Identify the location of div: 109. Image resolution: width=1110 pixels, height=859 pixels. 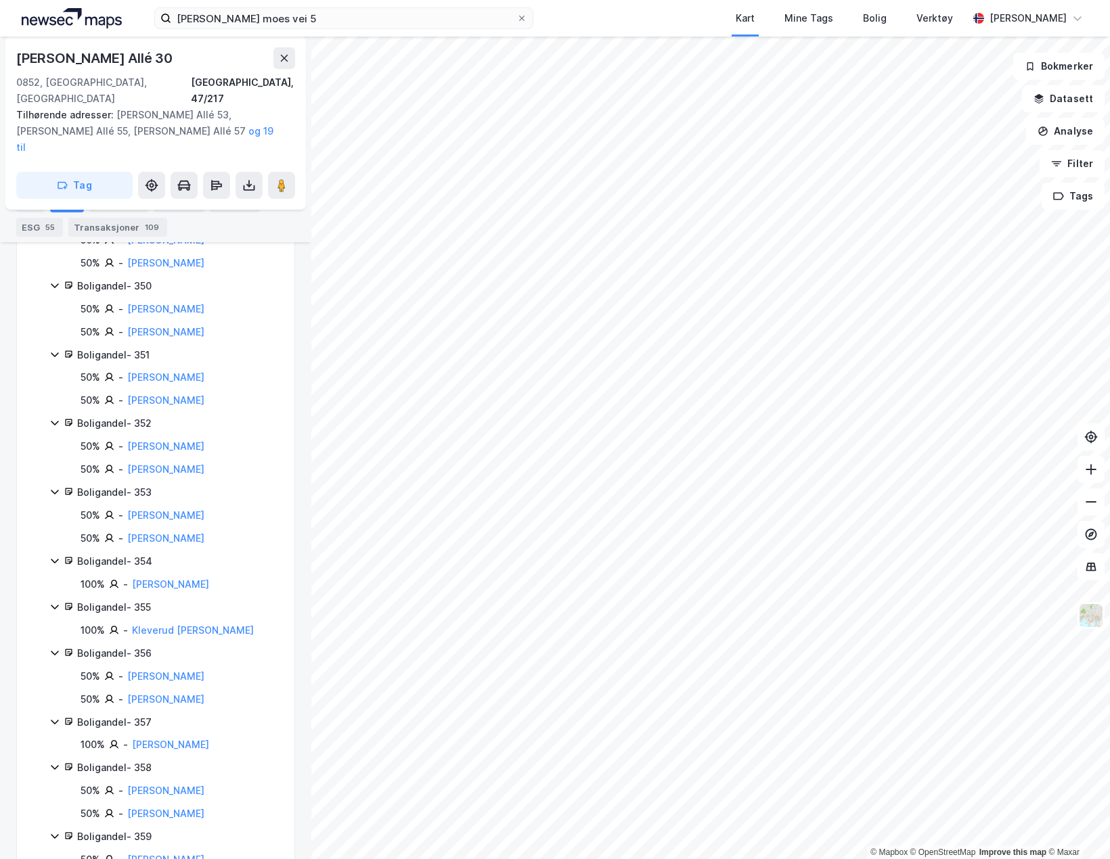
(152, 227).